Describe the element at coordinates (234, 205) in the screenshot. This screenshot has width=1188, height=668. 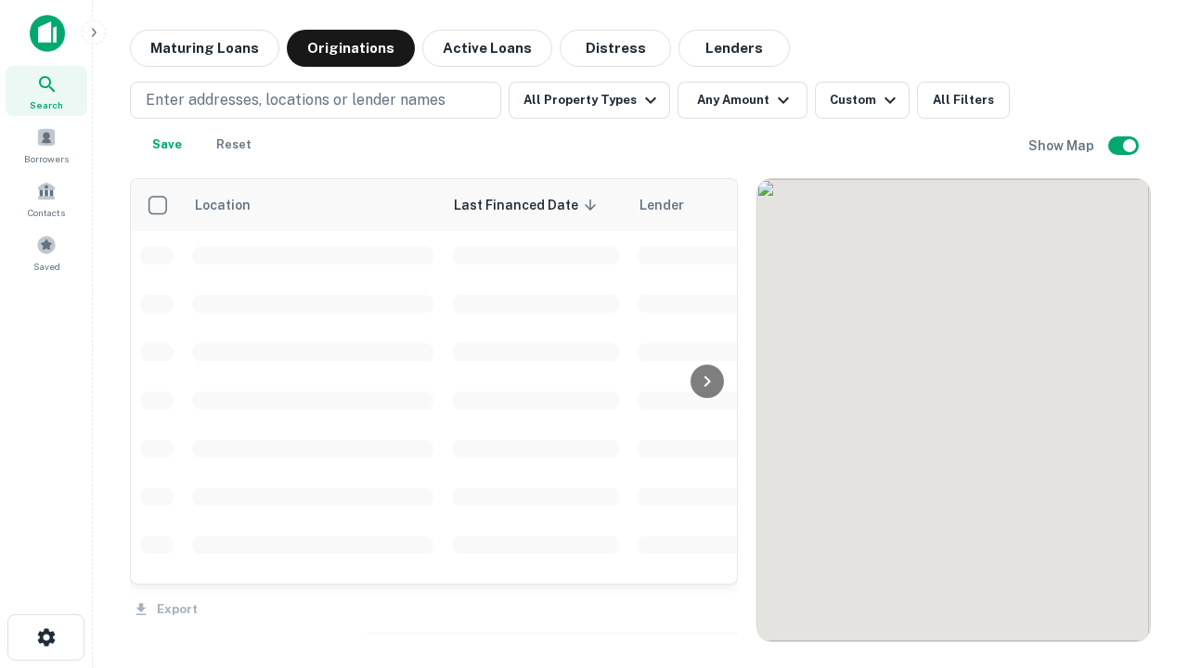
I see `span: Location` at that location.